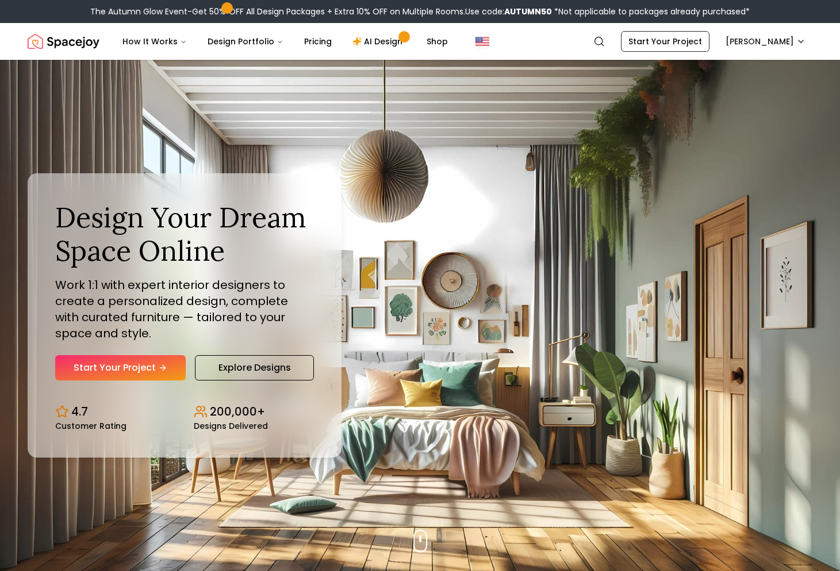 Image resolution: width=840 pixels, height=571 pixels. Describe the element at coordinates (79, 411) in the screenshot. I see `p: 4.7` at that location.